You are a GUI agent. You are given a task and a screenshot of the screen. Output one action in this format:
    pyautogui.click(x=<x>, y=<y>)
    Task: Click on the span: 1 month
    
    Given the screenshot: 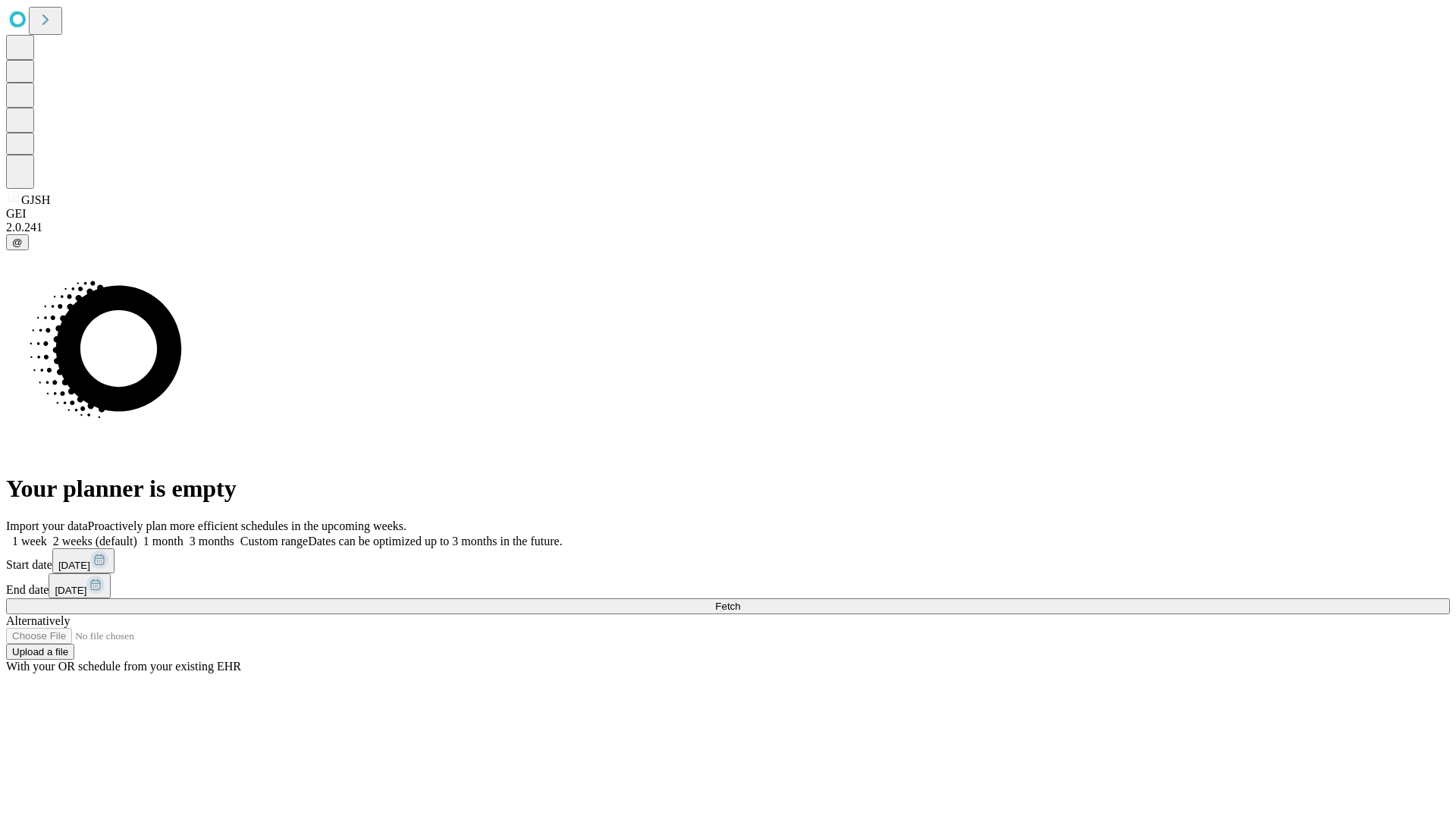 What is the action you would take?
    pyautogui.click(x=163, y=541)
    